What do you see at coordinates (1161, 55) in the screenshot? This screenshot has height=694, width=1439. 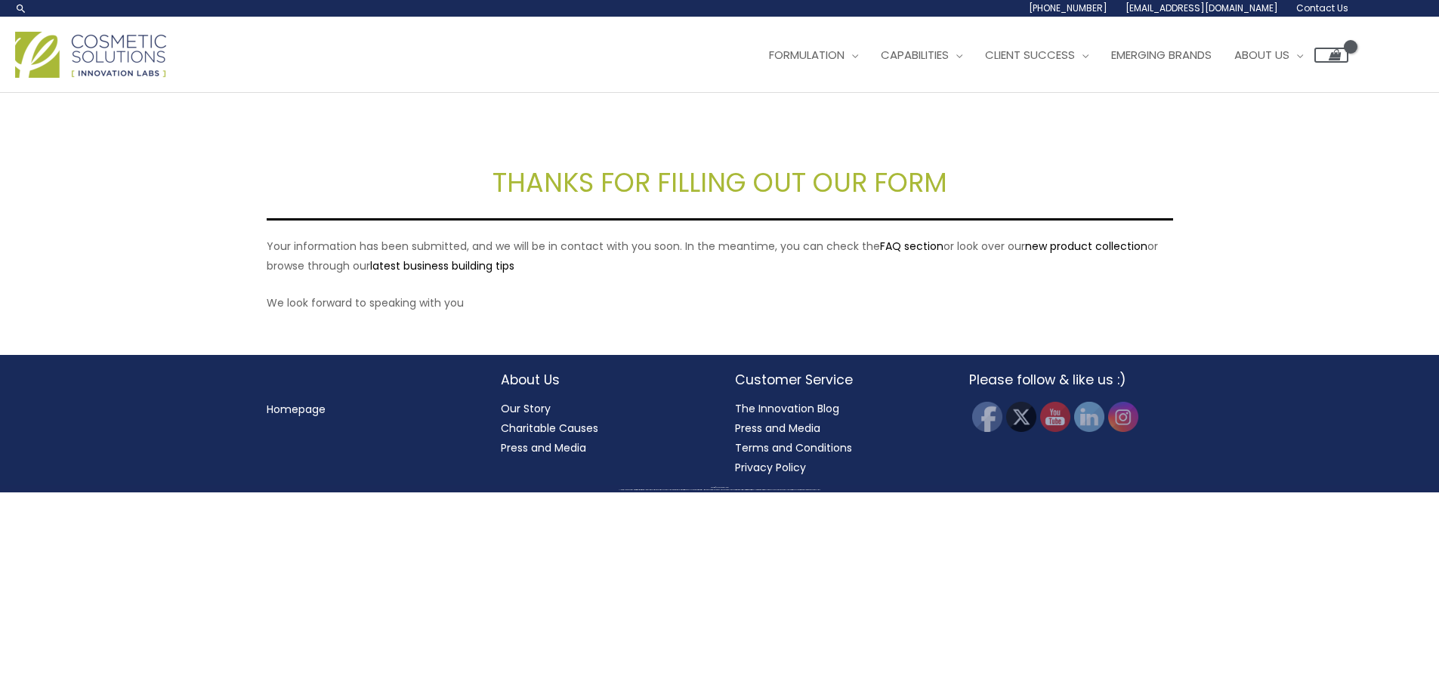 I see `a: Emerging Brands` at bounding box center [1161, 55].